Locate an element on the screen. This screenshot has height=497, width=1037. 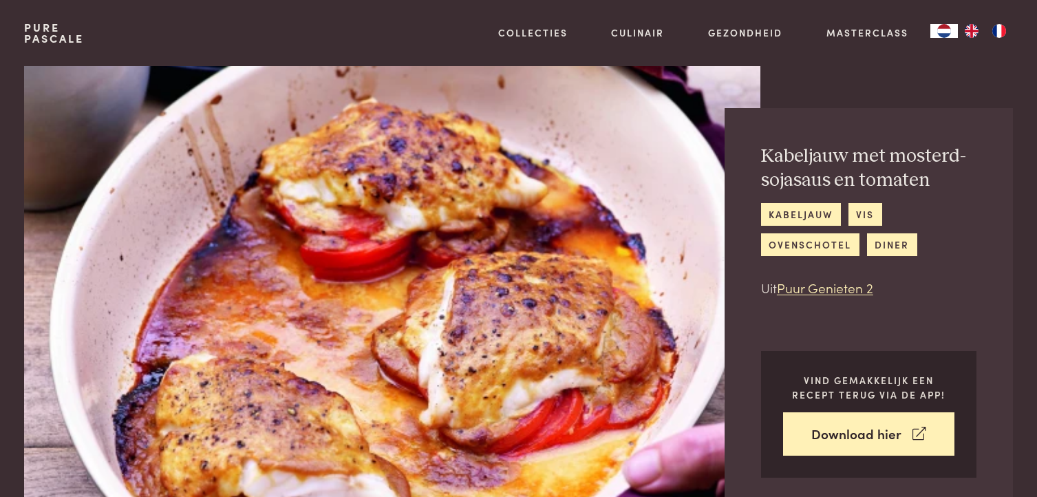
a: Collecties is located at coordinates (532, 32).